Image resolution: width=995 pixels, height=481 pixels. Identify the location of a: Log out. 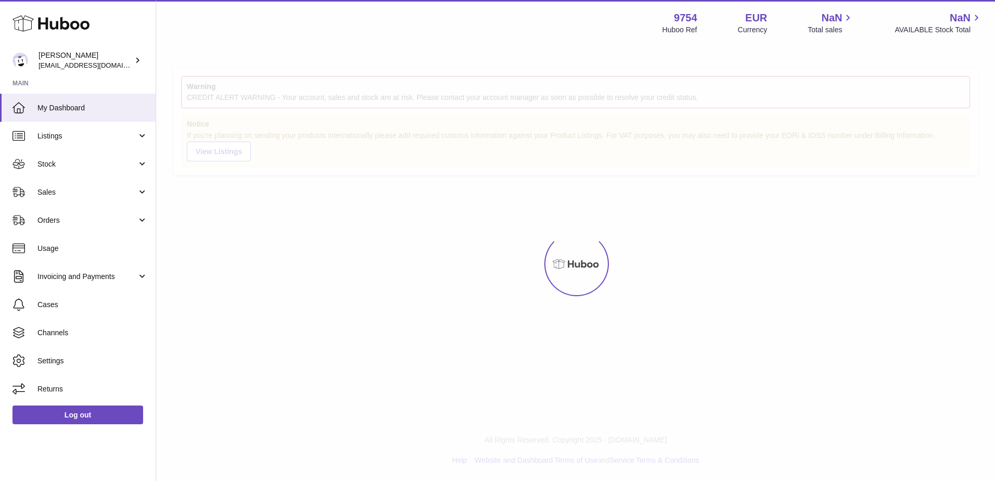
(78, 415).